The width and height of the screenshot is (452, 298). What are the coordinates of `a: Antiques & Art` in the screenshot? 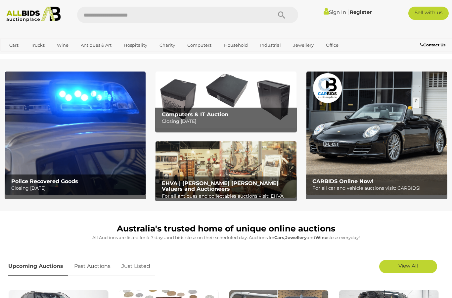 It's located at (96, 45).